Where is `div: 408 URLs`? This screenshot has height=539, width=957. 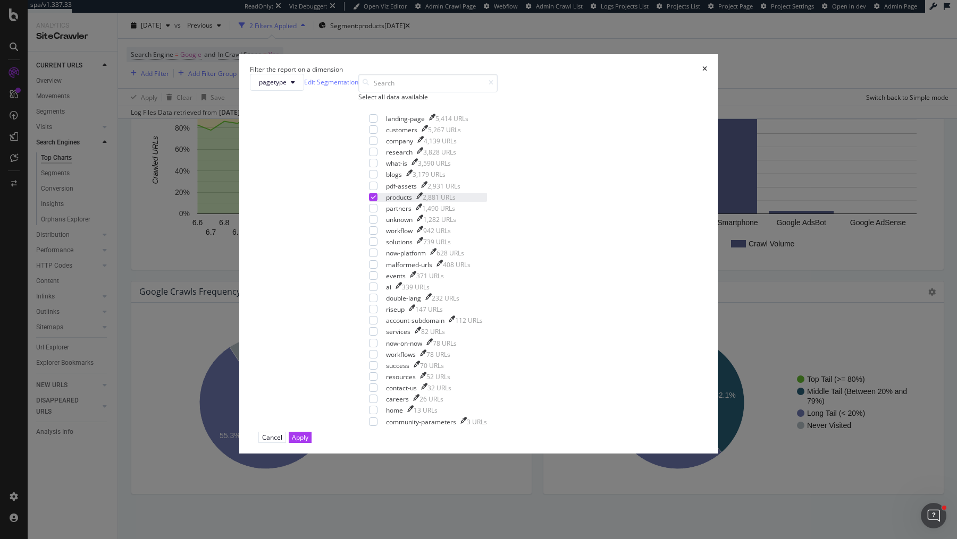 div: 408 URLs is located at coordinates (457, 265).